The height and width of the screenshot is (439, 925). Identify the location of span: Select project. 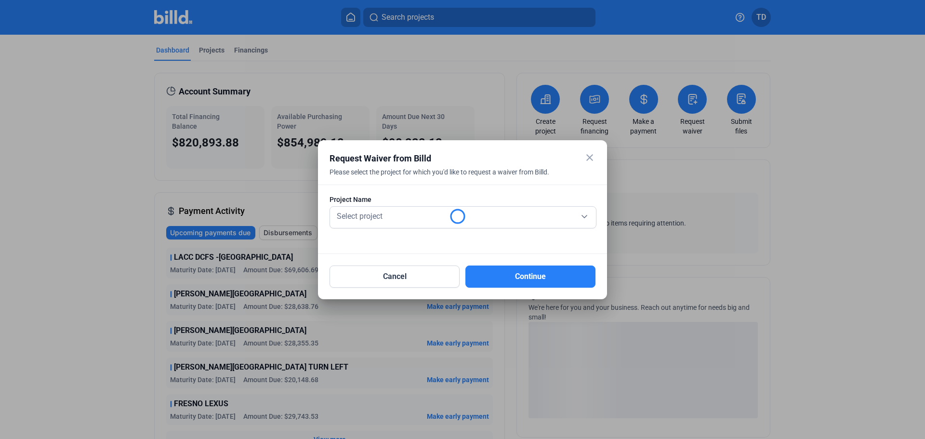
(359, 216).